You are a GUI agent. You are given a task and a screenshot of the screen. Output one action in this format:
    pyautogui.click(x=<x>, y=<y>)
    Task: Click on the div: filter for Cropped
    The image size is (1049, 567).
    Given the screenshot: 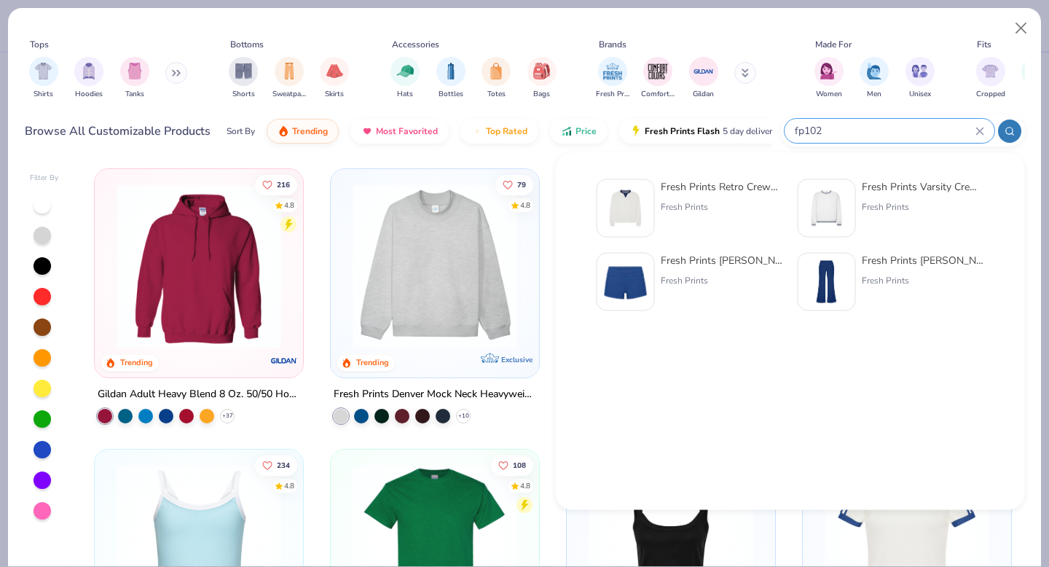 What is the action you would take?
    pyautogui.click(x=991, y=78)
    